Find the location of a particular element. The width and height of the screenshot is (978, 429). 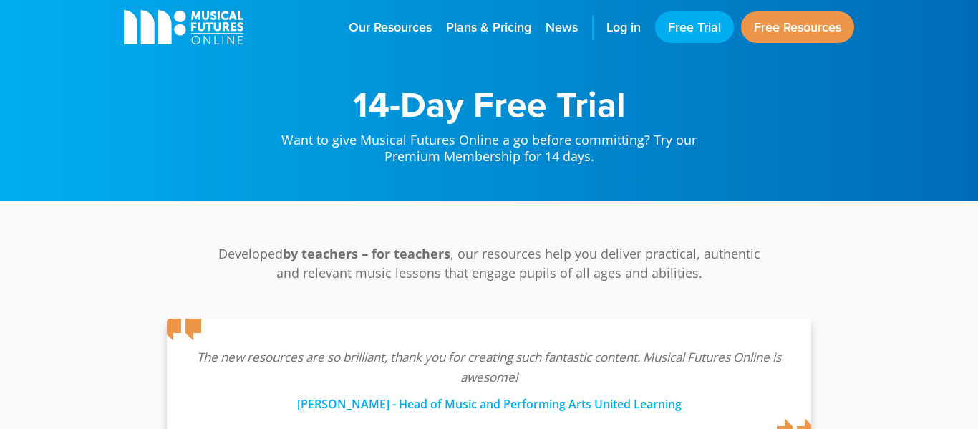

p: Want to give Musical Futures Online a go before committing? Try our Premium Membership for 14 days. is located at coordinates (489, 143).